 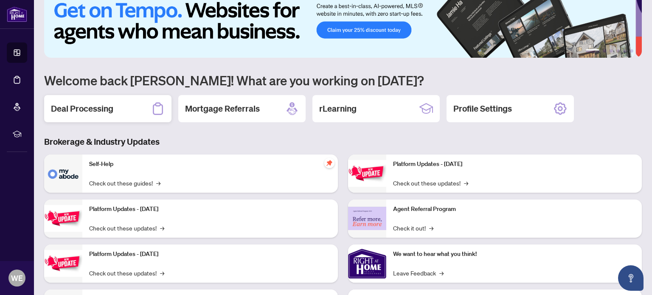 I want to click on img: Platform Updates - September 16, 2025, so click(x=63, y=218).